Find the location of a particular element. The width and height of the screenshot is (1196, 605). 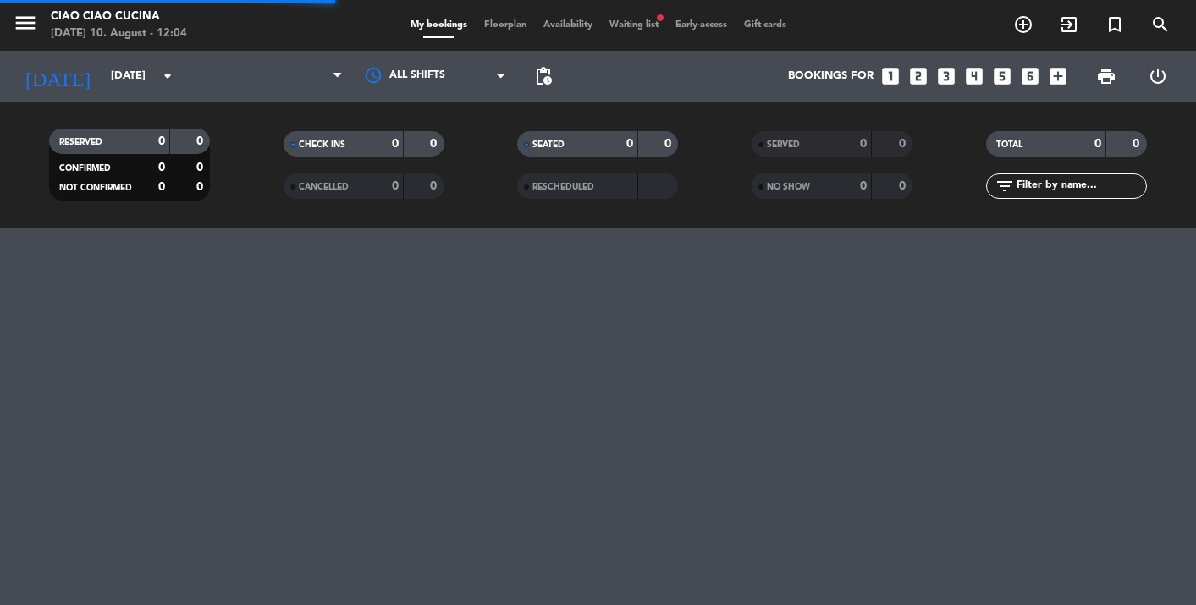

button: menu is located at coordinates (25, 25).